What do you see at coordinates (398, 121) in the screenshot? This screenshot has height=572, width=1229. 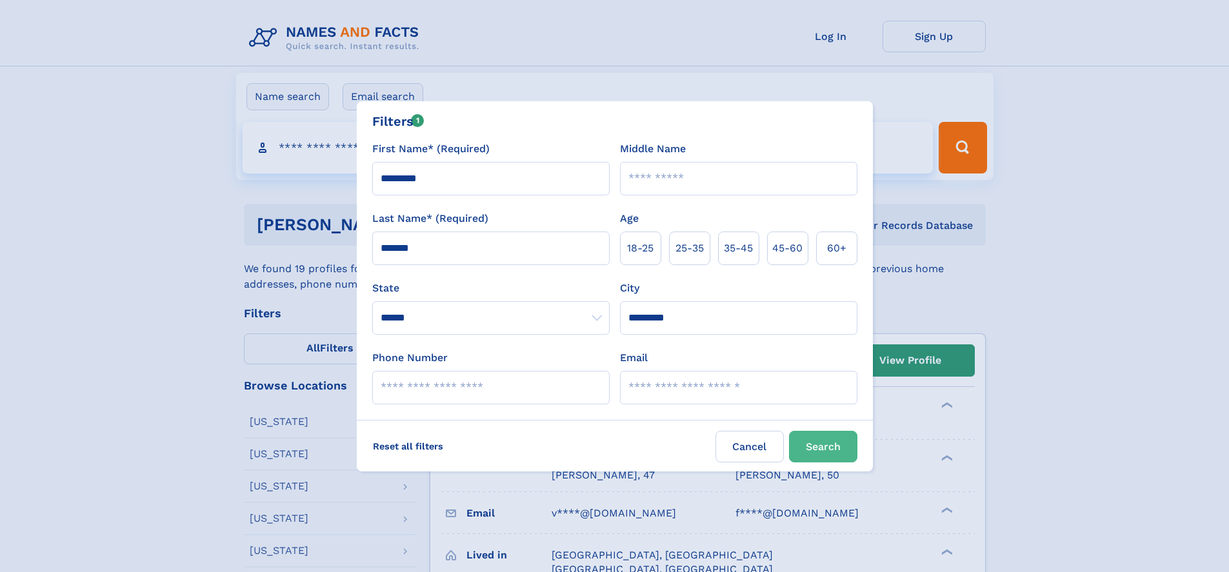 I see `div: Filters` at bounding box center [398, 121].